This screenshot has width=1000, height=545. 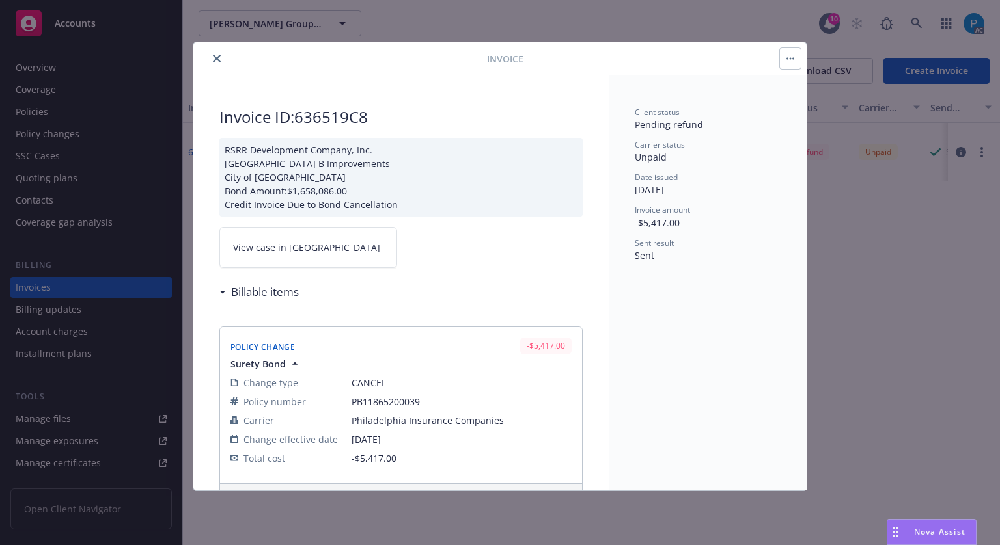 I want to click on span: Date issued, so click(x=656, y=177).